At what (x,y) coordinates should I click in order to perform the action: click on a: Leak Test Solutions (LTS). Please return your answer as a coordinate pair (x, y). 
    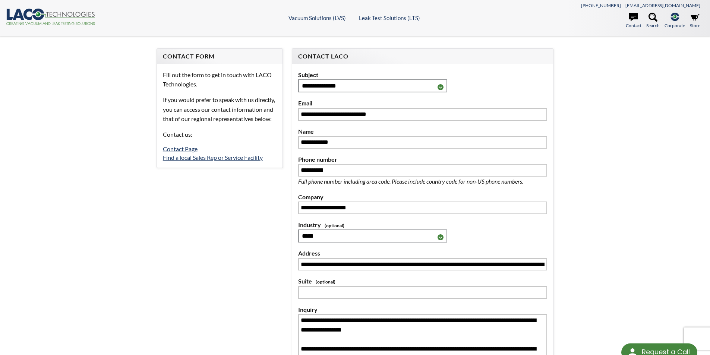
    Looking at the image, I should click on (389, 18).